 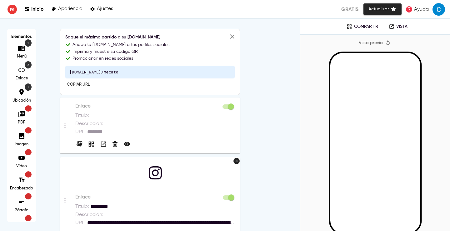 What do you see at coordinates (383, 9) in the screenshot?
I see `button: Actualizar` at bounding box center [383, 9].